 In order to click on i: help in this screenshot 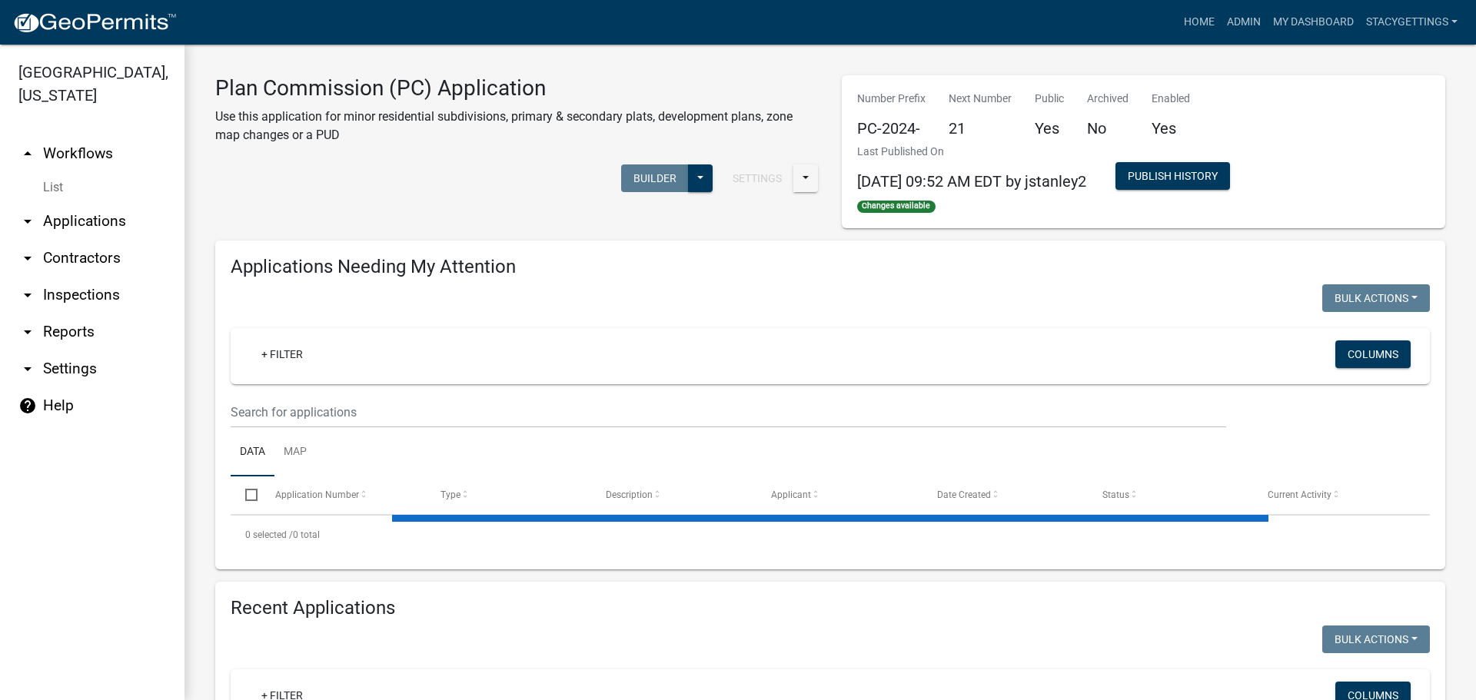, I will do `click(28, 406)`.